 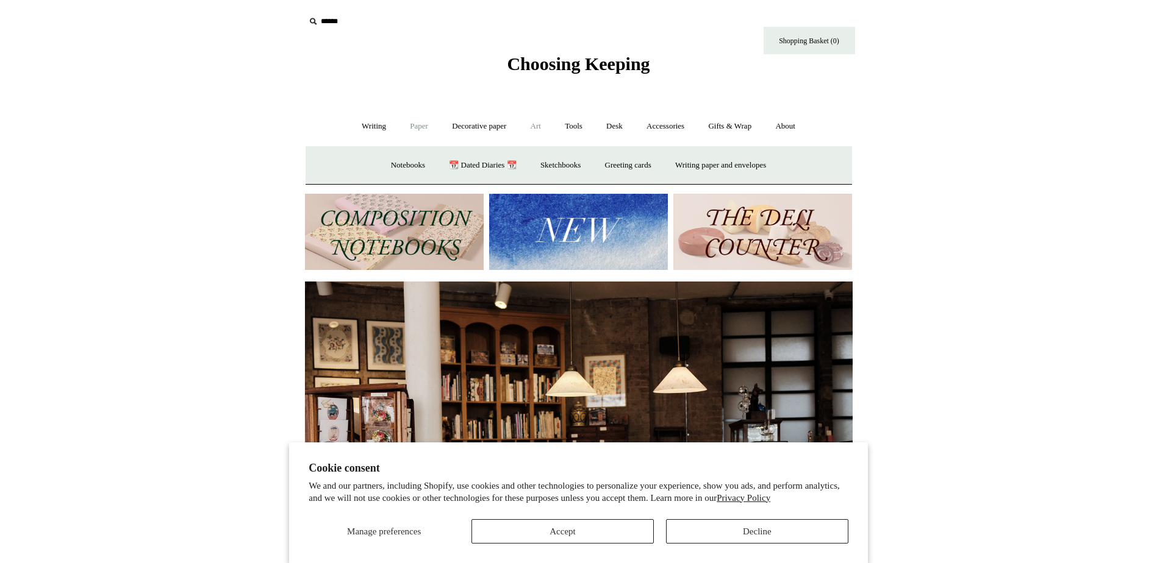 What do you see at coordinates (757, 532) in the screenshot?
I see `button: Decline` at bounding box center [757, 532].